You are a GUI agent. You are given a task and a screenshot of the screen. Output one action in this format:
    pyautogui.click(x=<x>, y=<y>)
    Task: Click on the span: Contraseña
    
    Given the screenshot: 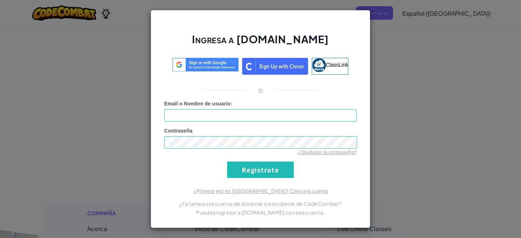 What is the action you would take?
    pyautogui.click(x=178, y=131)
    